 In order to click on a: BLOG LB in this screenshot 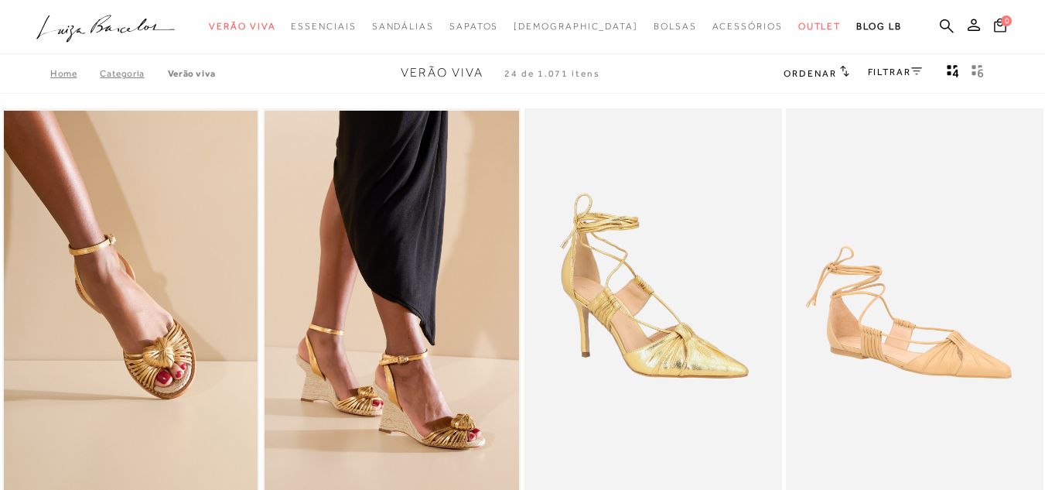, I will do `click(879, 26)`.